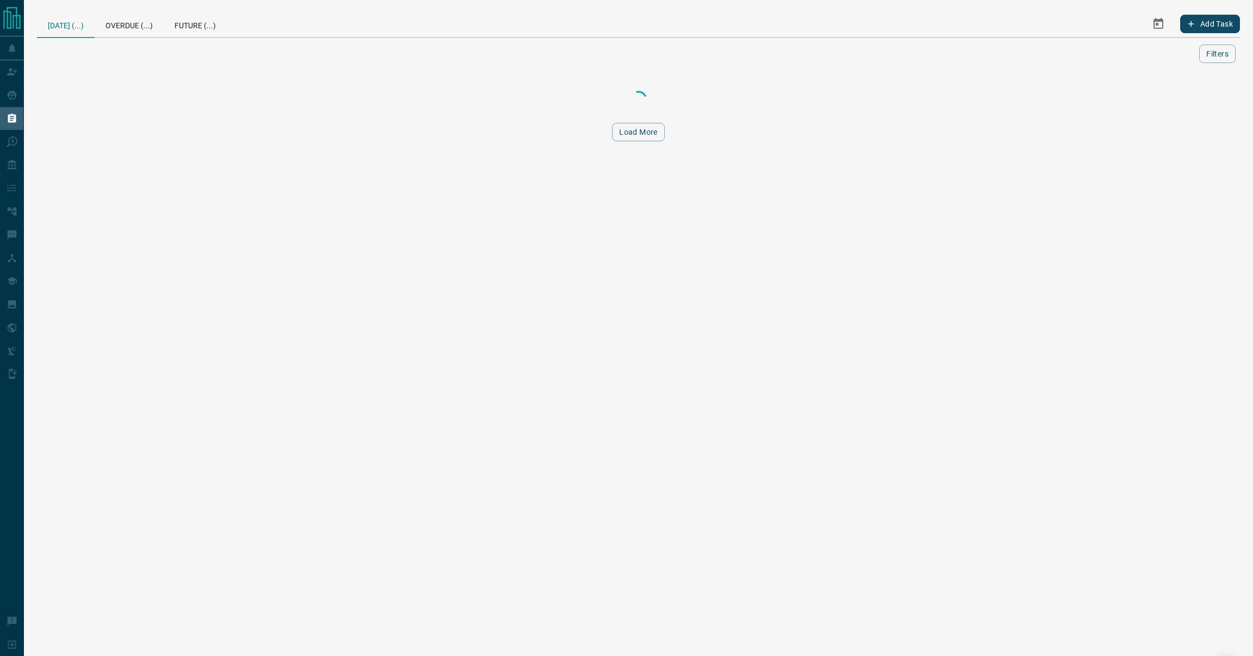 This screenshot has height=656, width=1253. What do you see at coordinates (1217, 54) in the screenshot?
I see `button: Filters` at bounding box center [1217, 54].